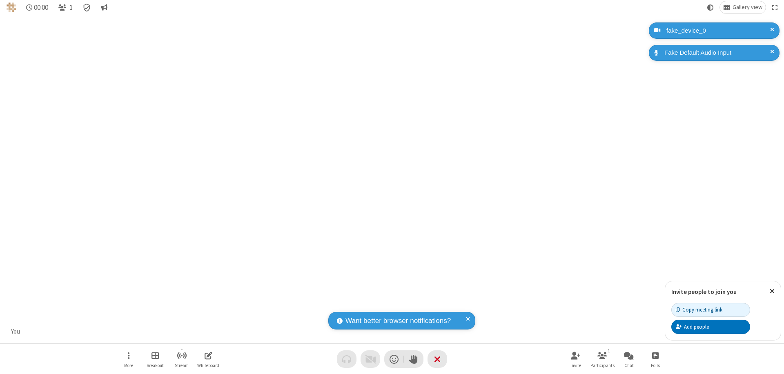 The width and height of the screenshot is (784, 374). What do you see at coordinates (155, 359) in the screenshot?
I see `button: Manage Breakout Rooms` at bounding box center [155, 359].